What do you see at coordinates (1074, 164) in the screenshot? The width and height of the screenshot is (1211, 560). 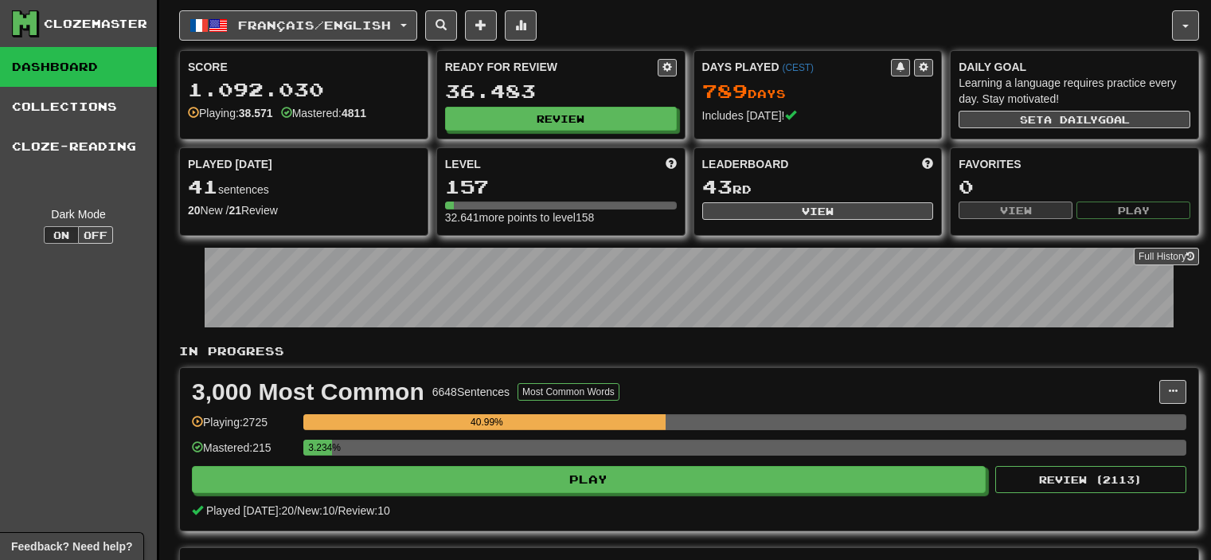 I see `div: Favorites` at bounding box center [1074, 164].